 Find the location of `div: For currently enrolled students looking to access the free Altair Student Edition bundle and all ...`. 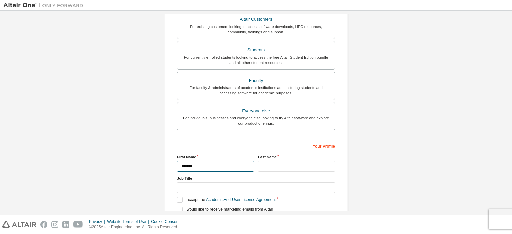

div: For currently enrolled students looking to access the free Altair Student Edition bundle and all ... is located at coordinates (256, 60).